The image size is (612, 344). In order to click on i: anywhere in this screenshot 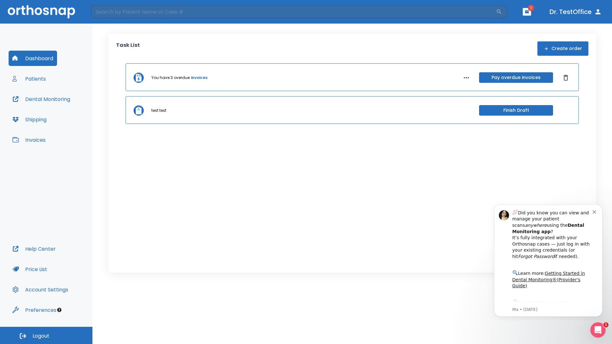, I will do `click(51, 26)`.